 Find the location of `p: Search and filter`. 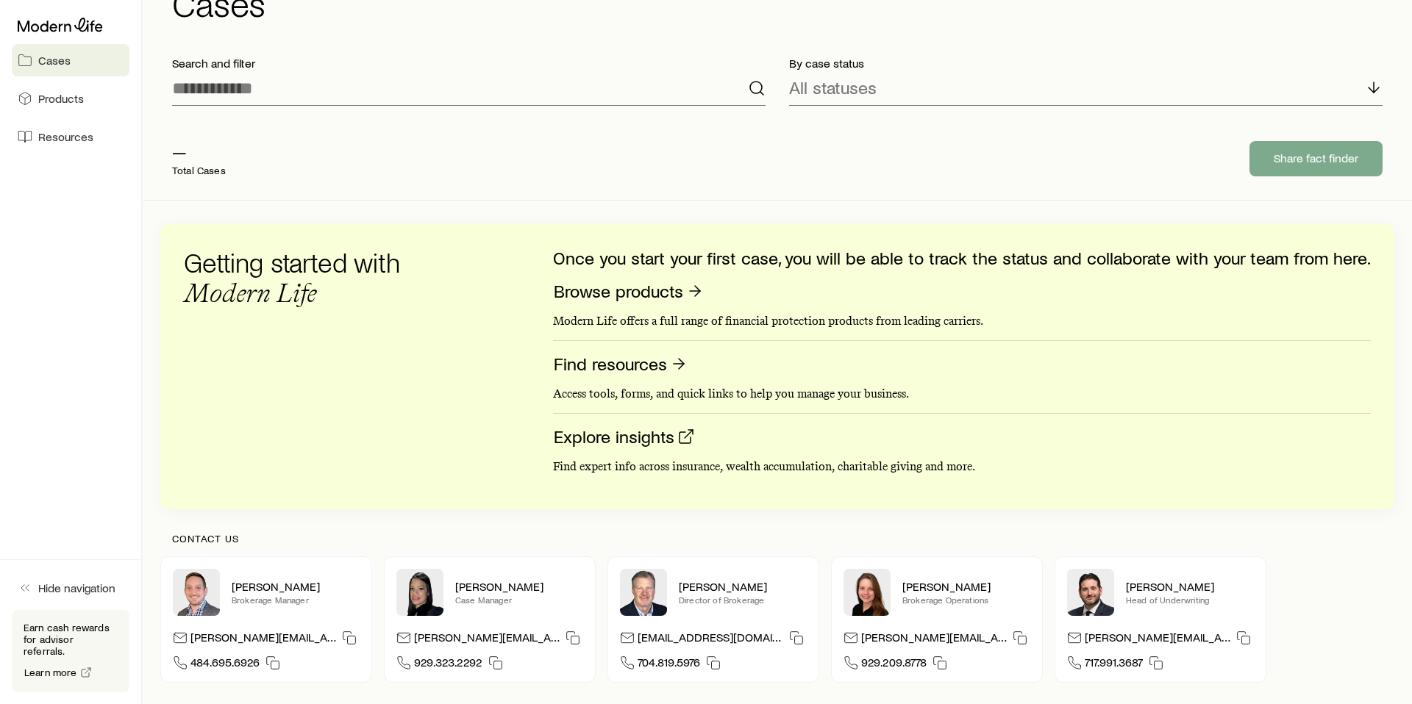

p: Search and filter is located at coordinates (468, 63).